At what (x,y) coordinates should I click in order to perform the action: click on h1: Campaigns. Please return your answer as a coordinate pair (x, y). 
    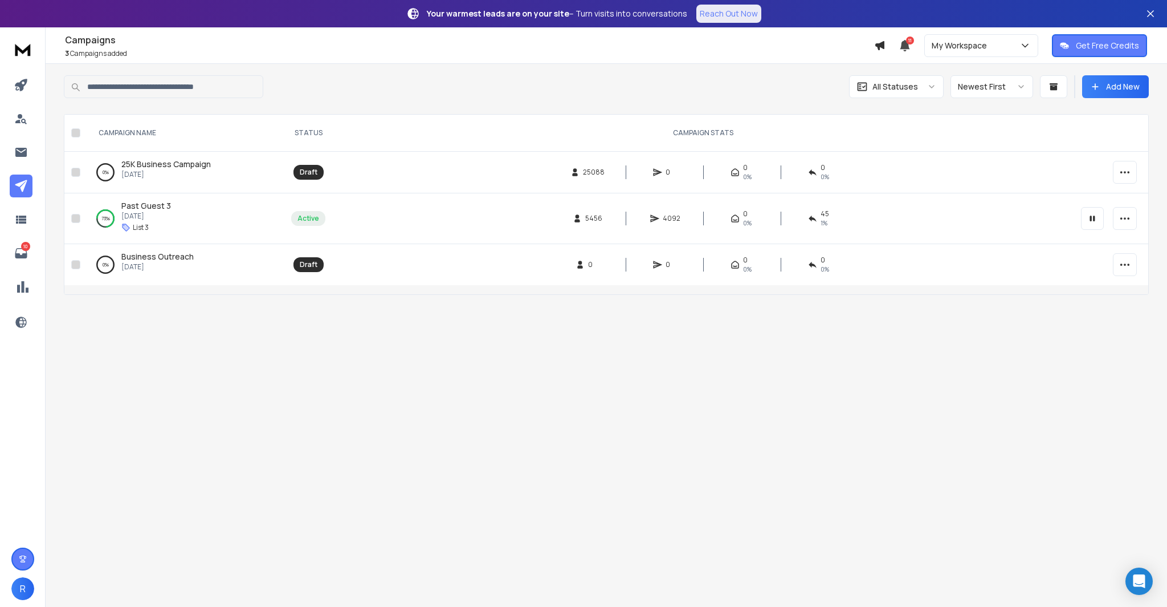
    Looking at the image, I should click on (470, 40).